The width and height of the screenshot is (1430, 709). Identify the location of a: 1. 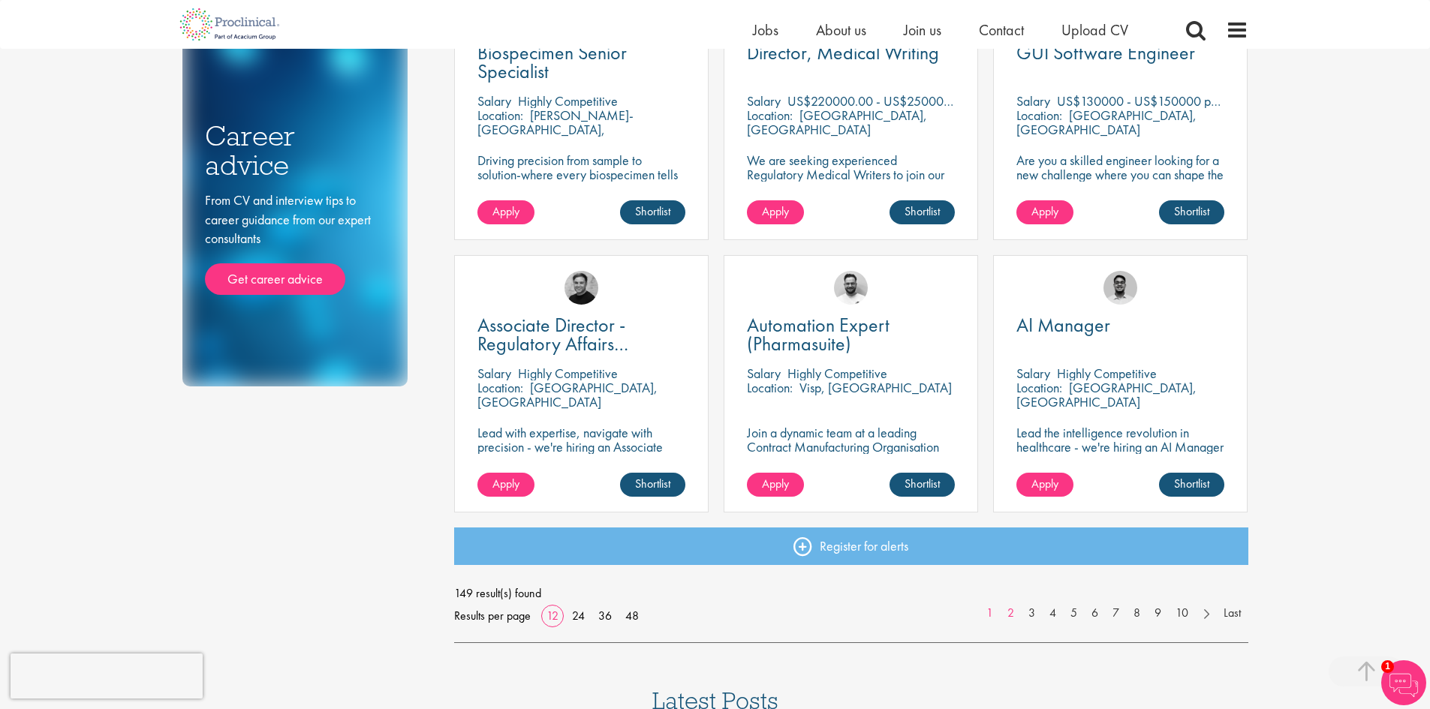
(989, 613).